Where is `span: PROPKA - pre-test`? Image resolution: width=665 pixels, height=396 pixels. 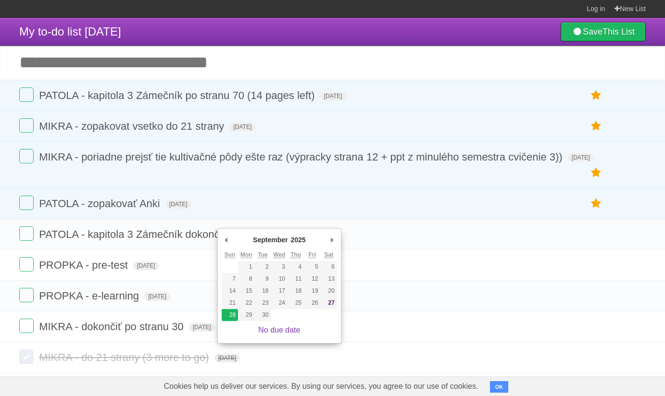
span: PROPKA - pre-test is located at coordinates (85, 265).